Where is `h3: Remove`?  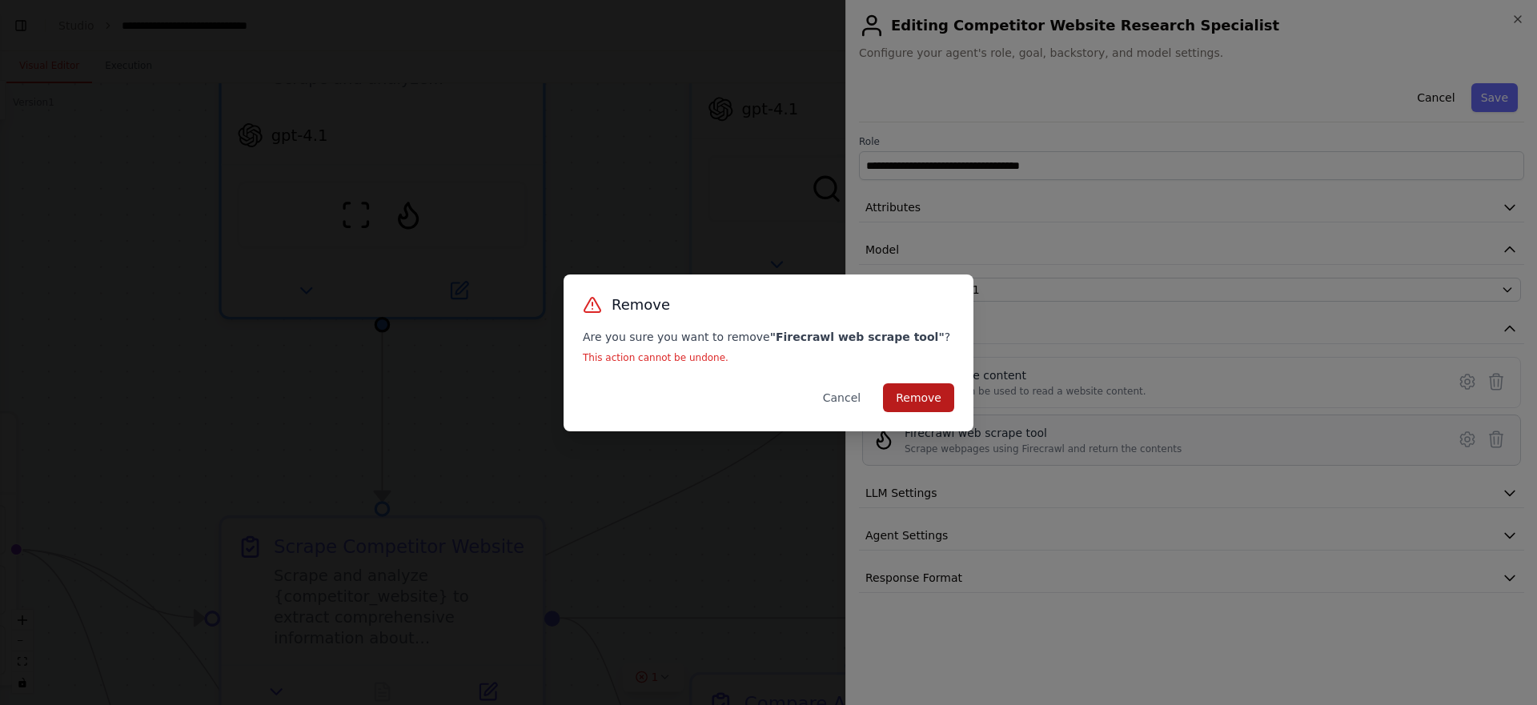 h3: Remove is located at coordinates (640, 305).